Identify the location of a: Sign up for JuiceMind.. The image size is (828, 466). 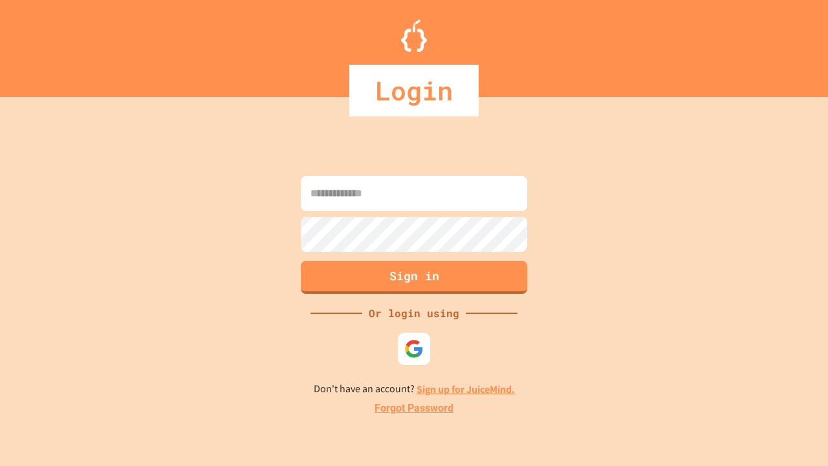
(466, 389).